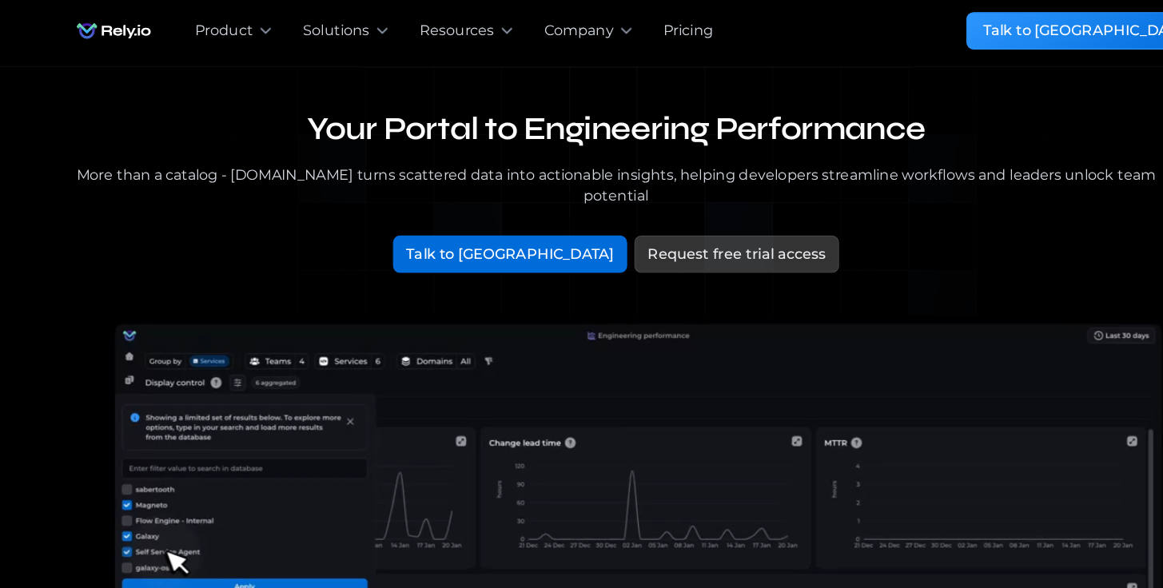 This screenshot has height=588, width=1163. Describe the element at coordinates (111, 32) in the screenshot. I see `a: home` at that location.